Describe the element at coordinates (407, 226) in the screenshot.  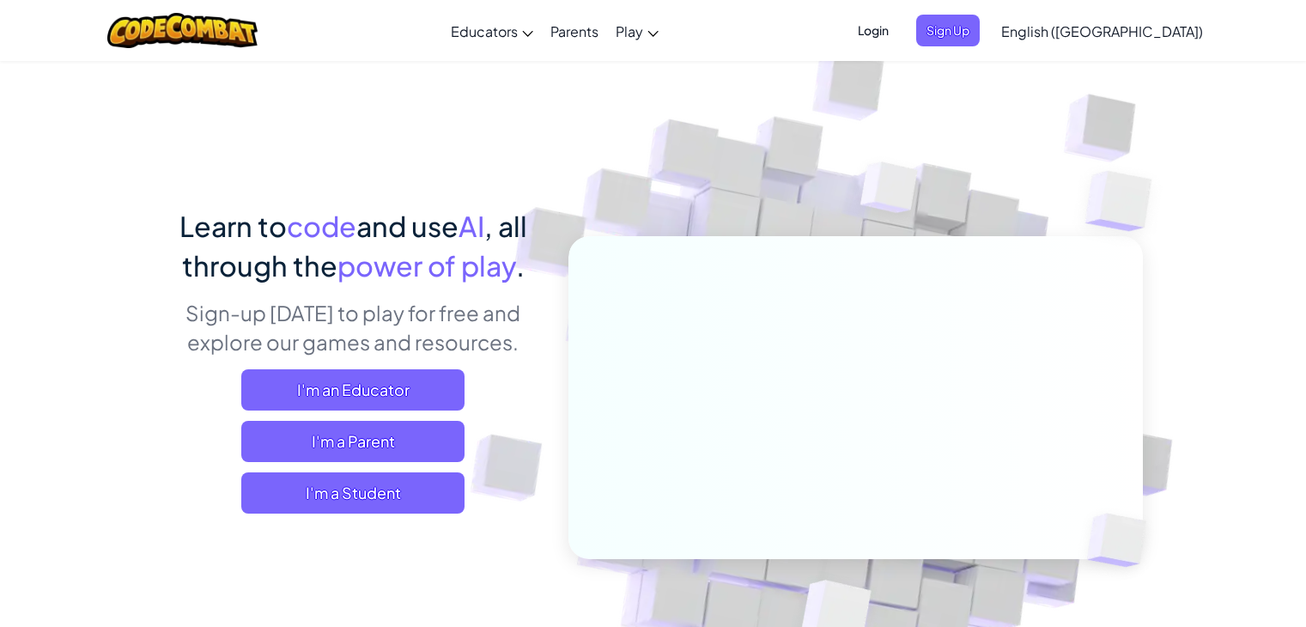
I see `span: and use` at that location.